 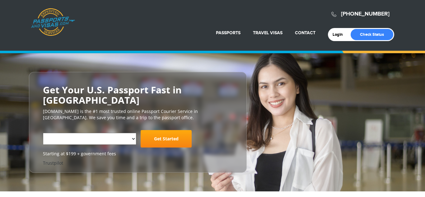 What do you see at coordinates (305, 33) in the screenshot?
I see `a: Contact` at bounding box center [305, 33].